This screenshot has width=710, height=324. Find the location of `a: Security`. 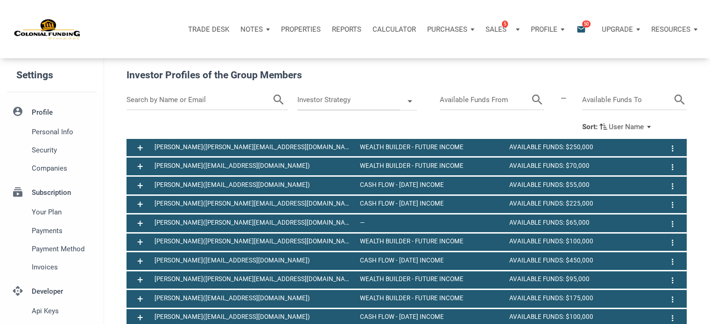

a: Security is located at coordinates (51, 150).